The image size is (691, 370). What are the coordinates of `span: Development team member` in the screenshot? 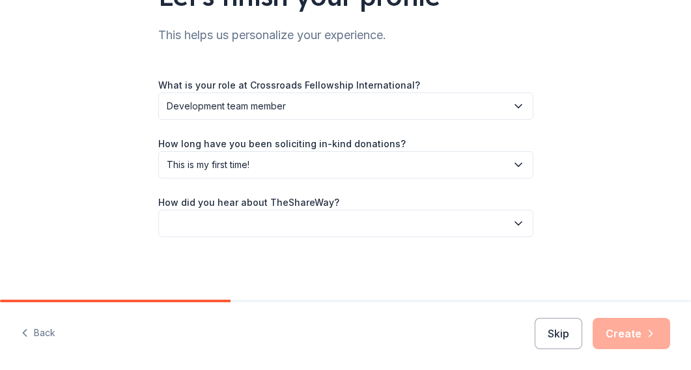 It's located at (336, 106).